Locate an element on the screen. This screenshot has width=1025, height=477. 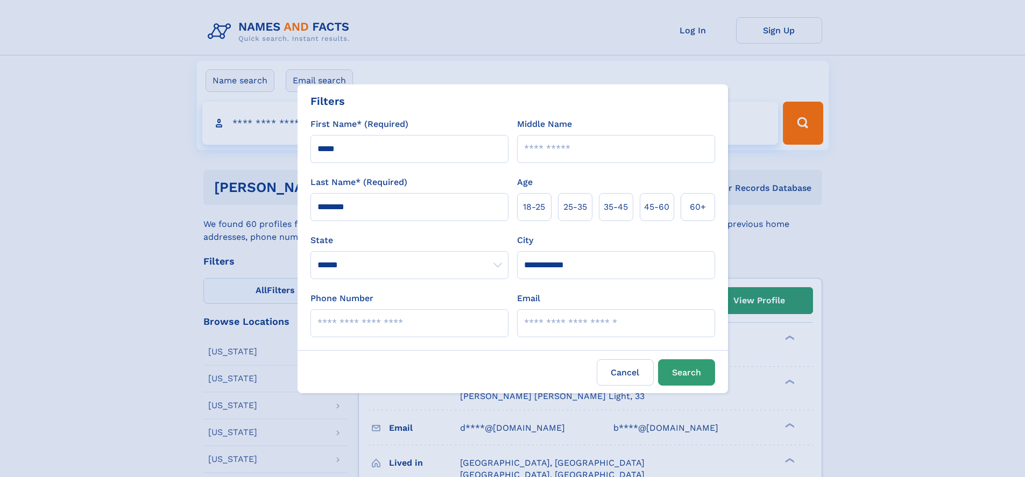
button: Search is located at coordinates (686, 372).